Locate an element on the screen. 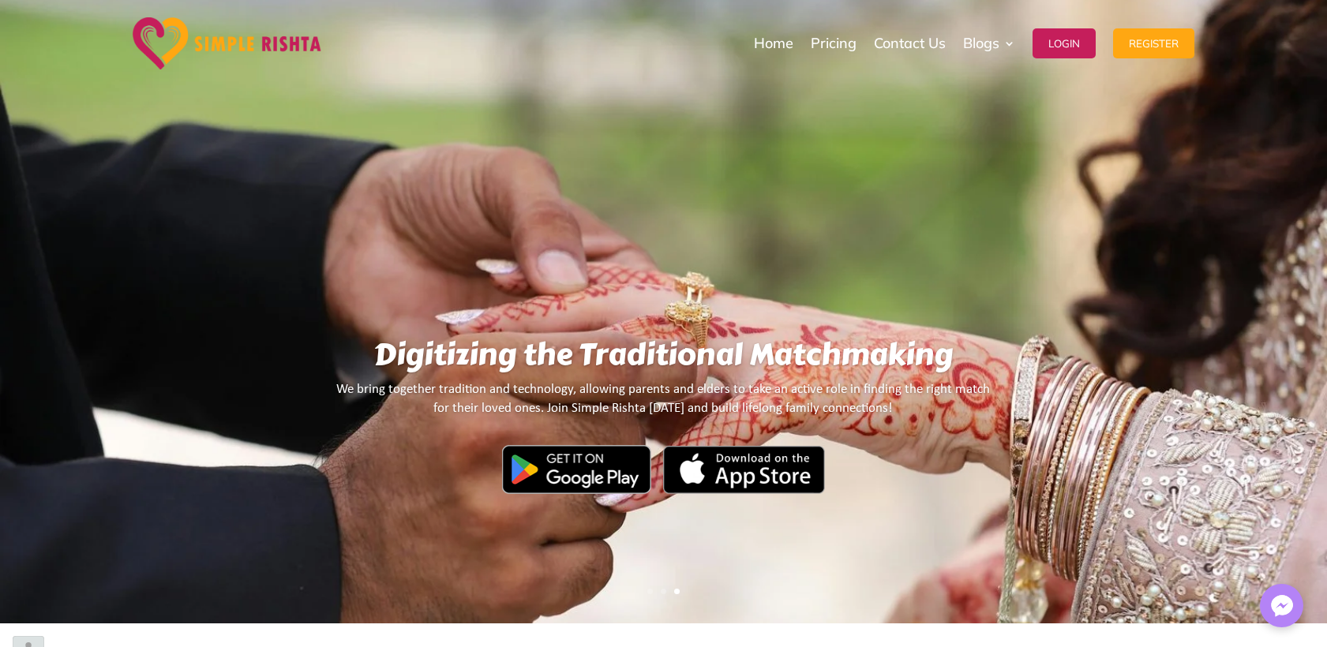  button: Register is located at coordinates (1154, 43).